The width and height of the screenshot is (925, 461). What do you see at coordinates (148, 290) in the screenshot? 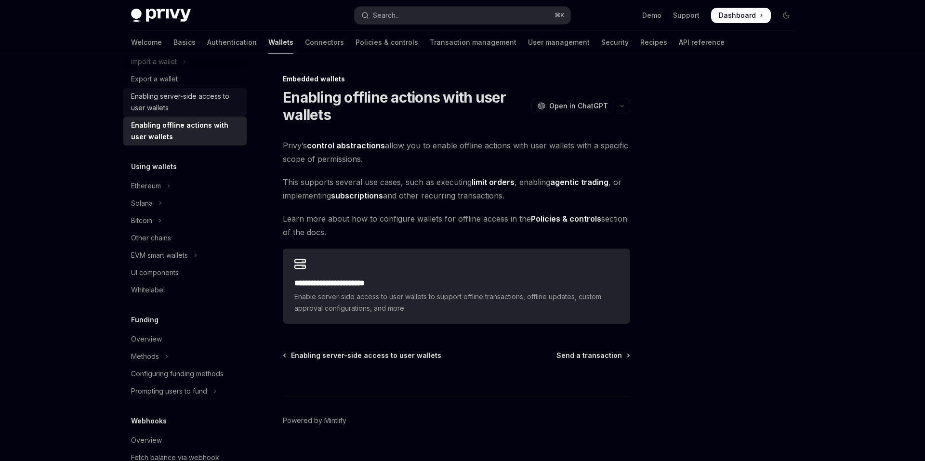
I see `div: Whitelabel` at bounding box center [148, 290].